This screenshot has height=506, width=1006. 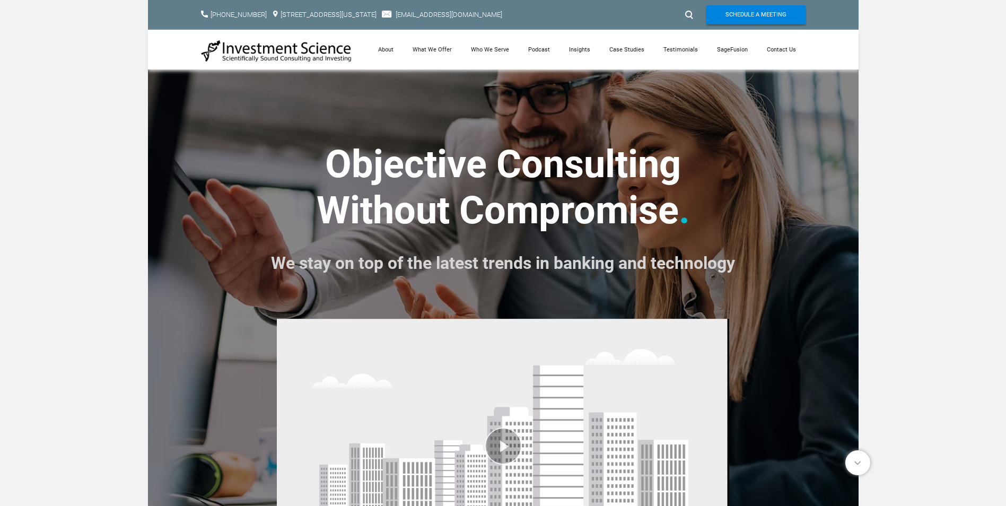 What do you see at coordinates (733, 49) in the screenshot?
I see `a: SageFusion` at bounding box center [733, 49].